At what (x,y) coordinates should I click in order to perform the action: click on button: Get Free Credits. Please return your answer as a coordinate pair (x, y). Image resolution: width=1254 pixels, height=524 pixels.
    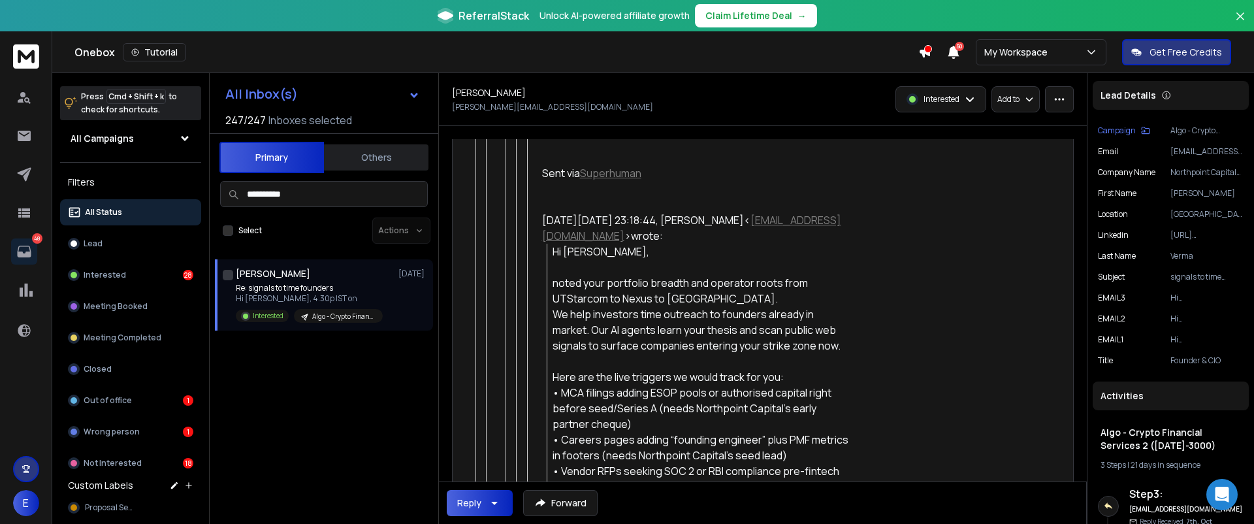
    Looking at the image, I should click on (1176, 52).